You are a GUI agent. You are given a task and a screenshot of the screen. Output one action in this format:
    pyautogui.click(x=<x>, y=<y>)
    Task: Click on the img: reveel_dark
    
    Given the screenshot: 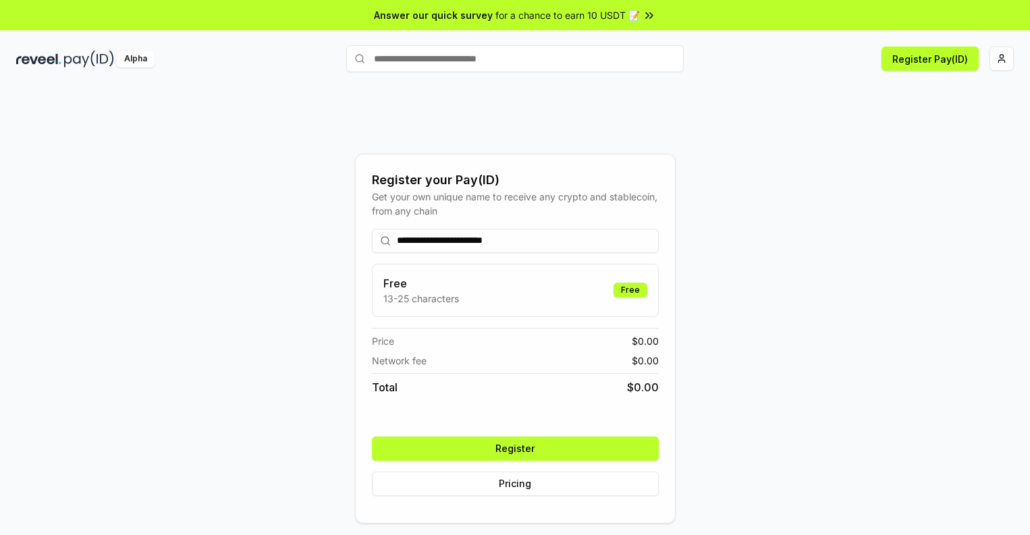 What is the action you would take?
    pyautogui.click(x=38, y=59)
    